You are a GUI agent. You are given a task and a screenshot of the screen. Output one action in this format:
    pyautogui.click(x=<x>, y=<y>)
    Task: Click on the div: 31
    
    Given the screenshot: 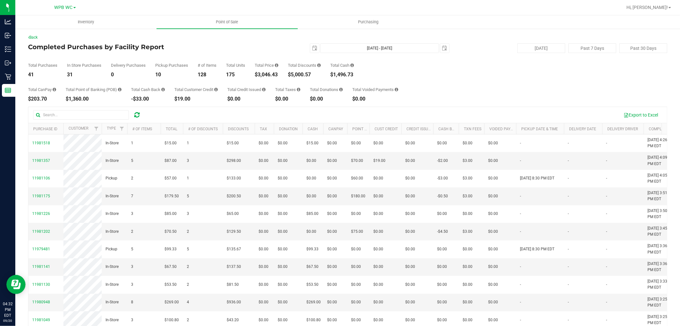 What is the action you would take?
    pyautogui.click(x=84, y=75)
    